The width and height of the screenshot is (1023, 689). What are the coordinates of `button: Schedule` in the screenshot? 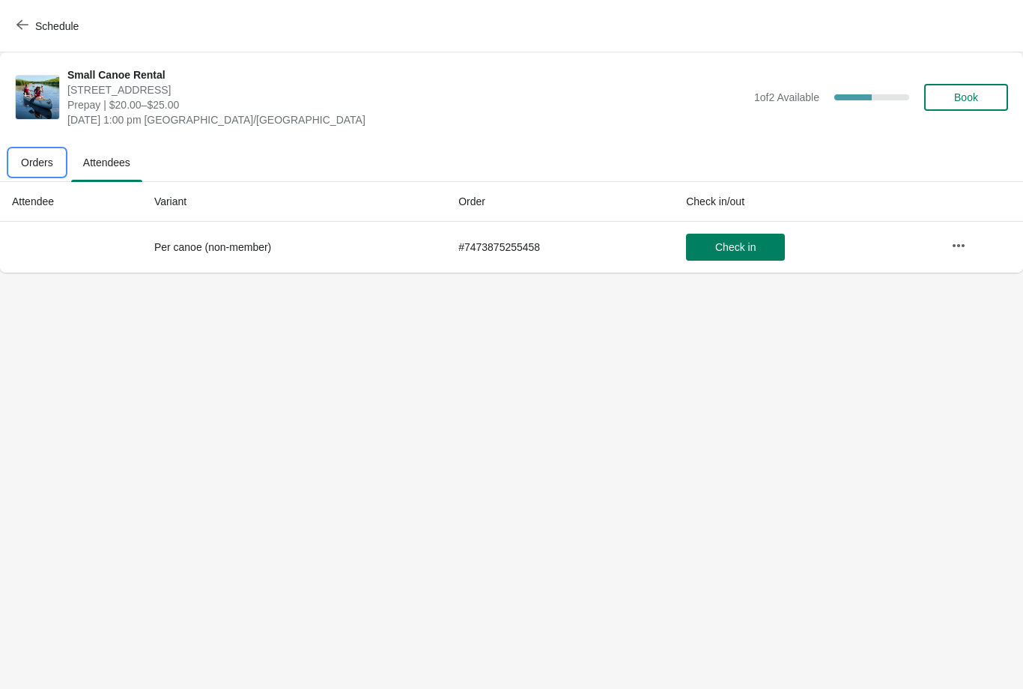 It's located at (49, 26).